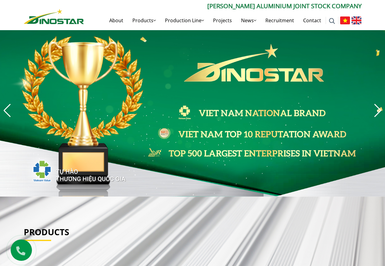  What do you see at coordinates (71, 170) in the screenshot?
I see `img: thqg` at bounding box center [71, 170].